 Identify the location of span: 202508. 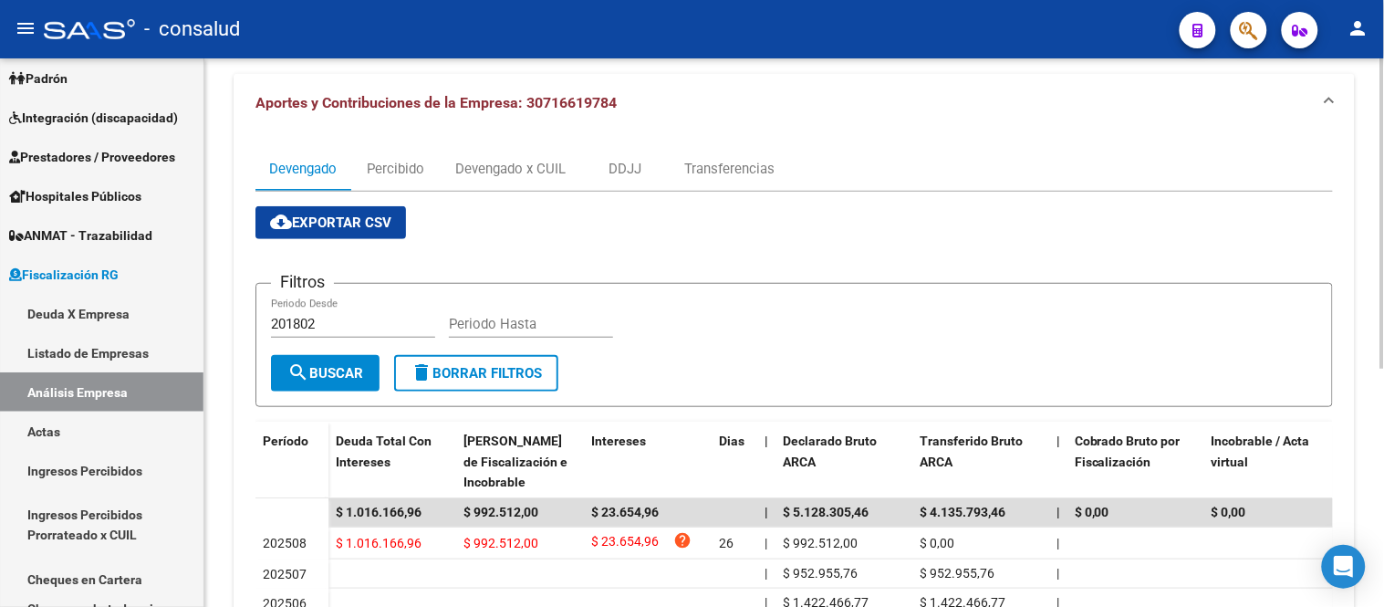
(285, 543).